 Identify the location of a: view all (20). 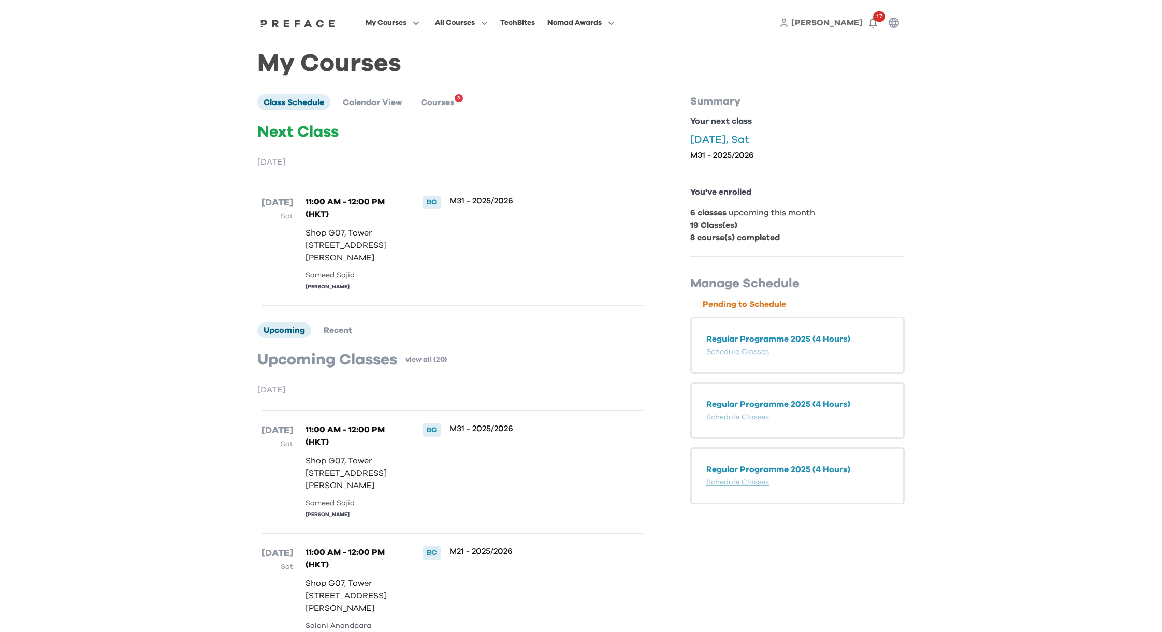
(426, 360).